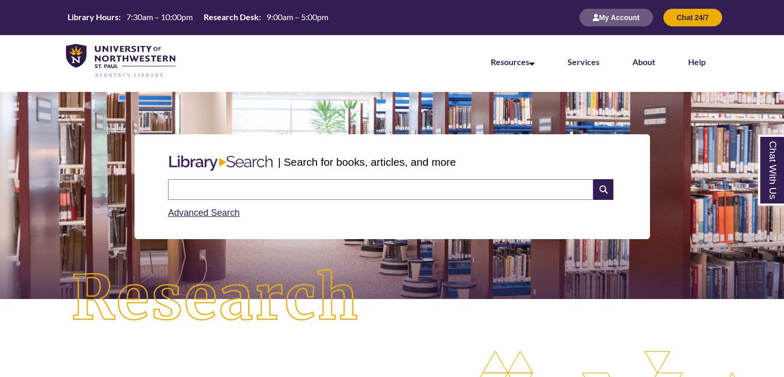  What do you see at coordinates (697, 61) in the screenshot?
I see `a: Help` at bounding box center [697, 61].